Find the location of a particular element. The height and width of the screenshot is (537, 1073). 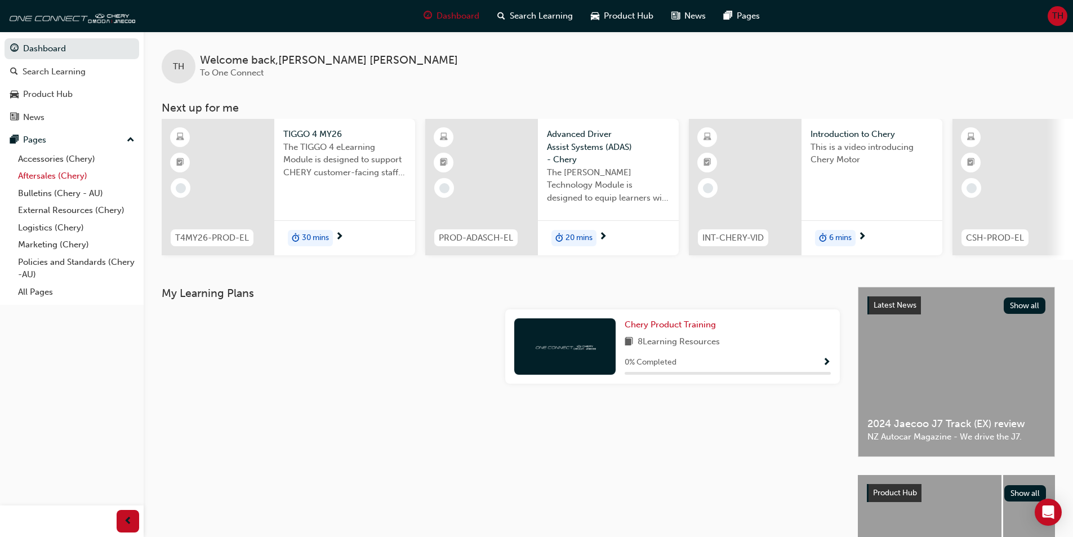

span: To One Connect is located at coordinates (231, 73).